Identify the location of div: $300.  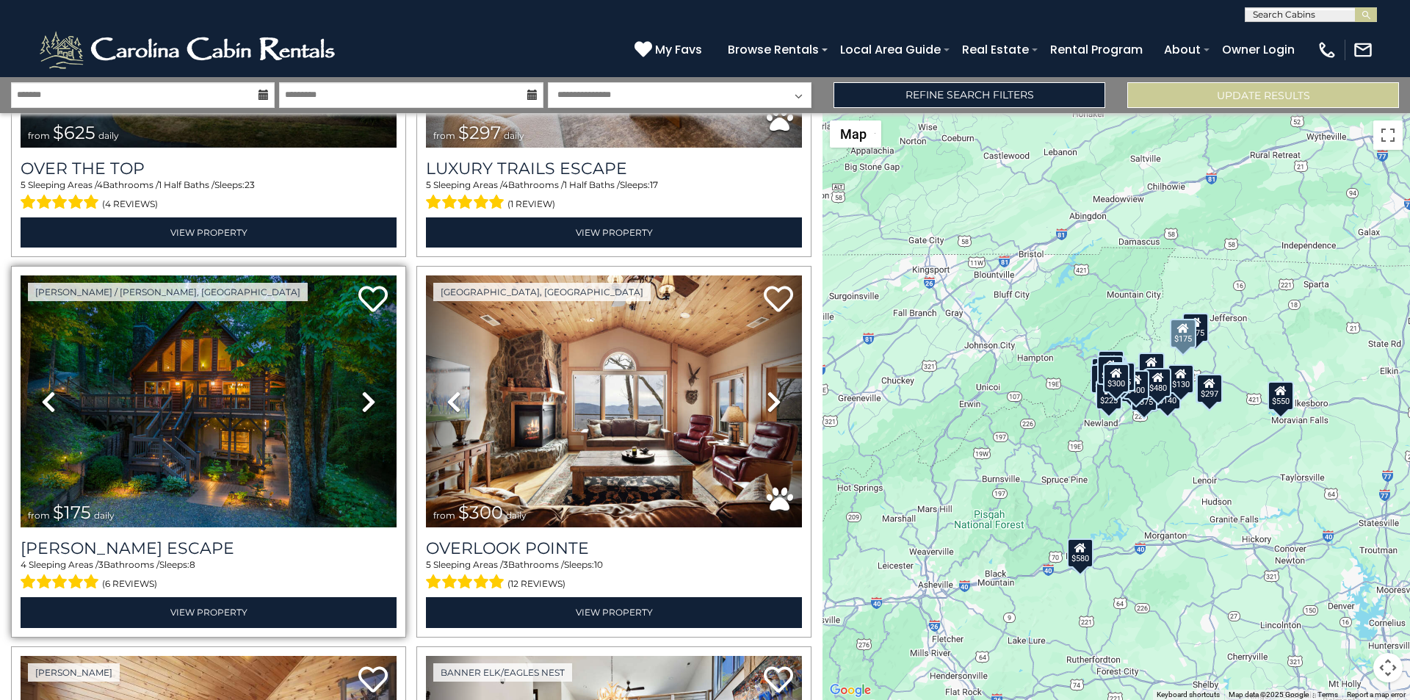
(1116, 378).